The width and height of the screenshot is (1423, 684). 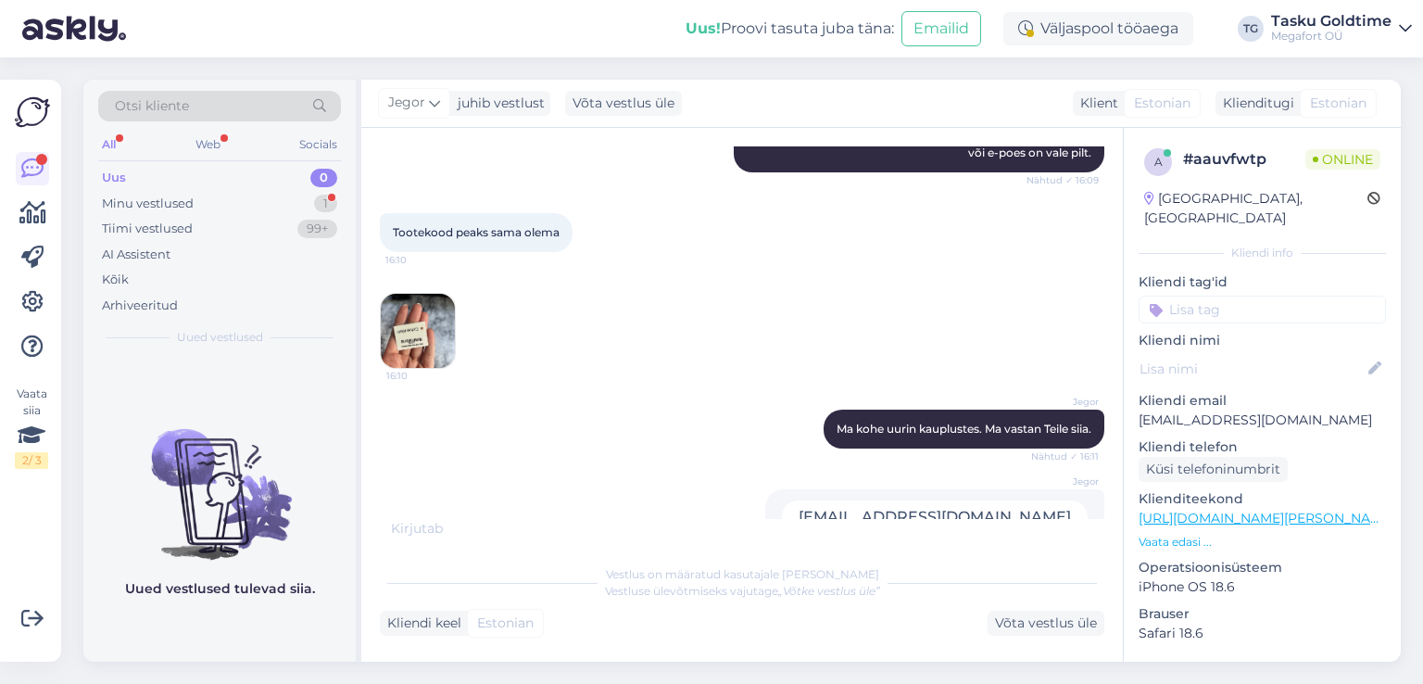 I want to click on span: Uued vestlused, so click(x=220, y=337).